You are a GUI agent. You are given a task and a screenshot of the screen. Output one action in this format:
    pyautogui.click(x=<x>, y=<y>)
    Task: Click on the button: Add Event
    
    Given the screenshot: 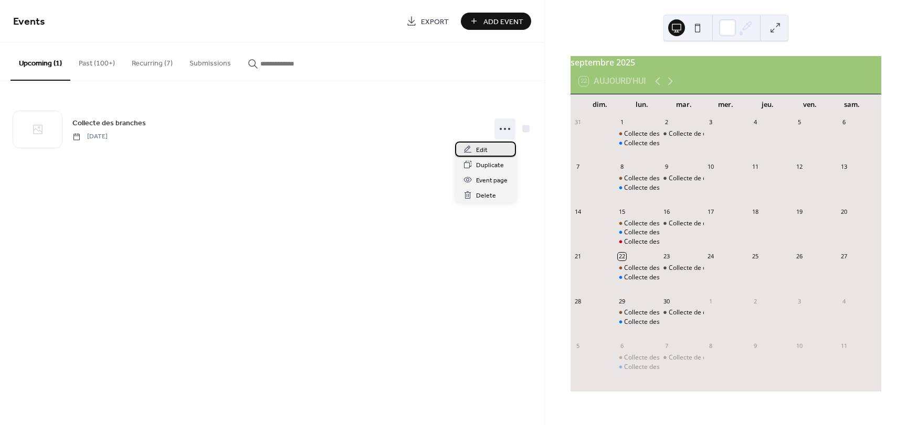 What is the action you would take?
    pyautogui.click(x=496, y=21)
    